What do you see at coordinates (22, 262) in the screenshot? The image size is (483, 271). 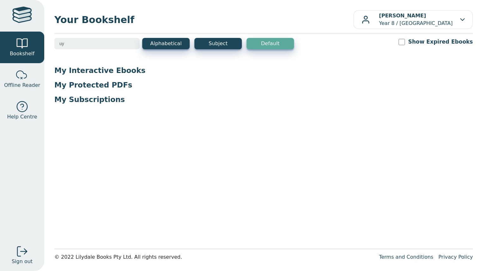 I see `span: Sign out` at bounding box center [22, 262].